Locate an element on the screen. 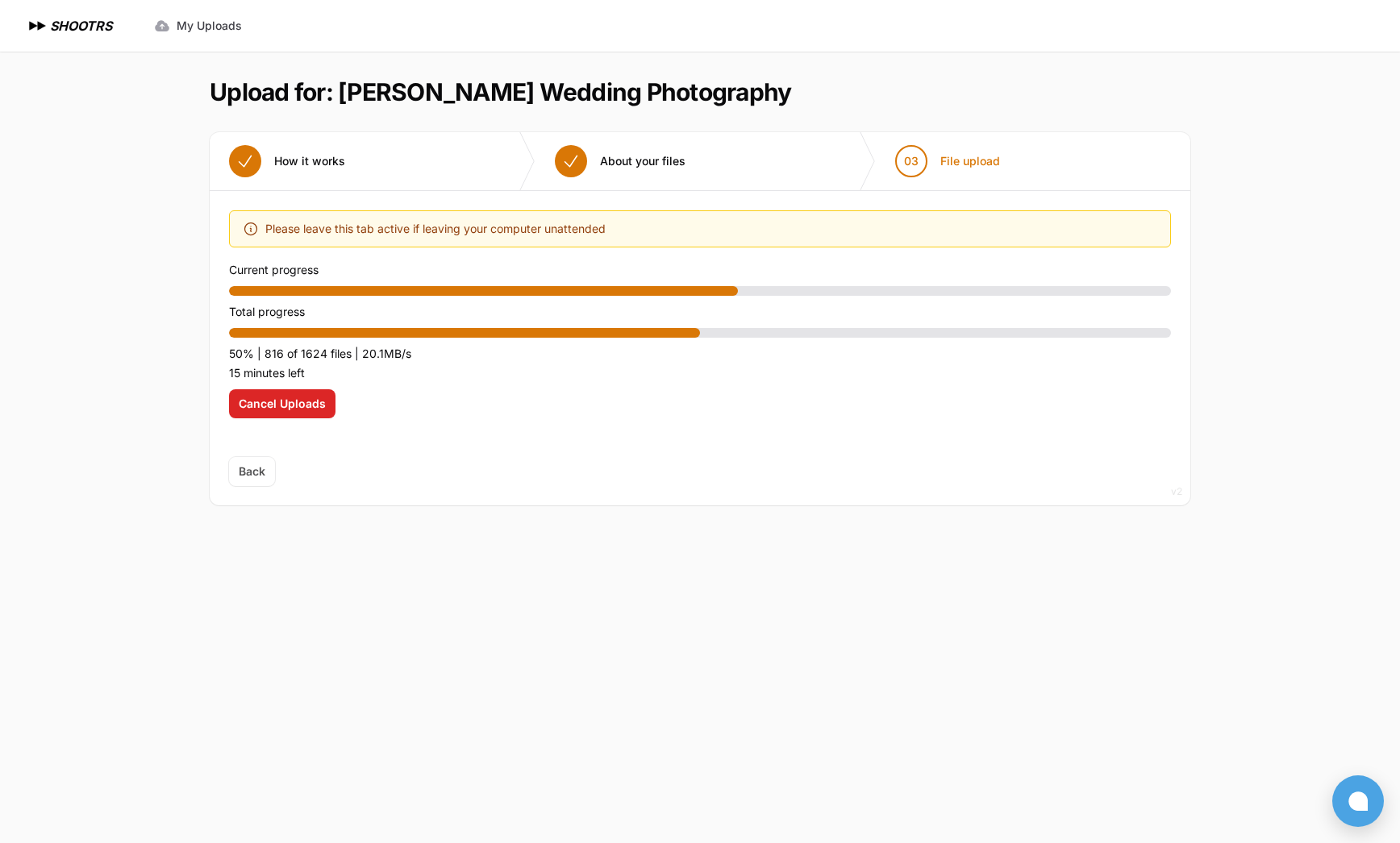 This screenshot has width=1400, height=843. p: Current progress is located at coordinates (700, 270).